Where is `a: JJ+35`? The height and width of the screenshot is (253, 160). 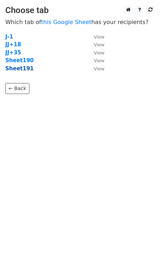
a: JJ+35 is located at coordinates (13, 53).